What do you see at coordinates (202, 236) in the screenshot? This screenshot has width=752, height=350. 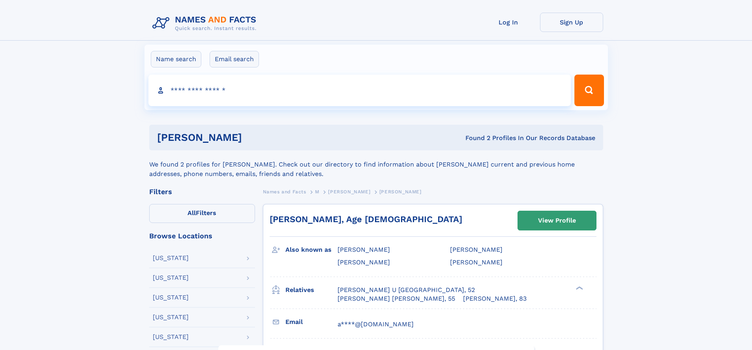 I see `div: Browse Locations` at bounding box center [202, 236].